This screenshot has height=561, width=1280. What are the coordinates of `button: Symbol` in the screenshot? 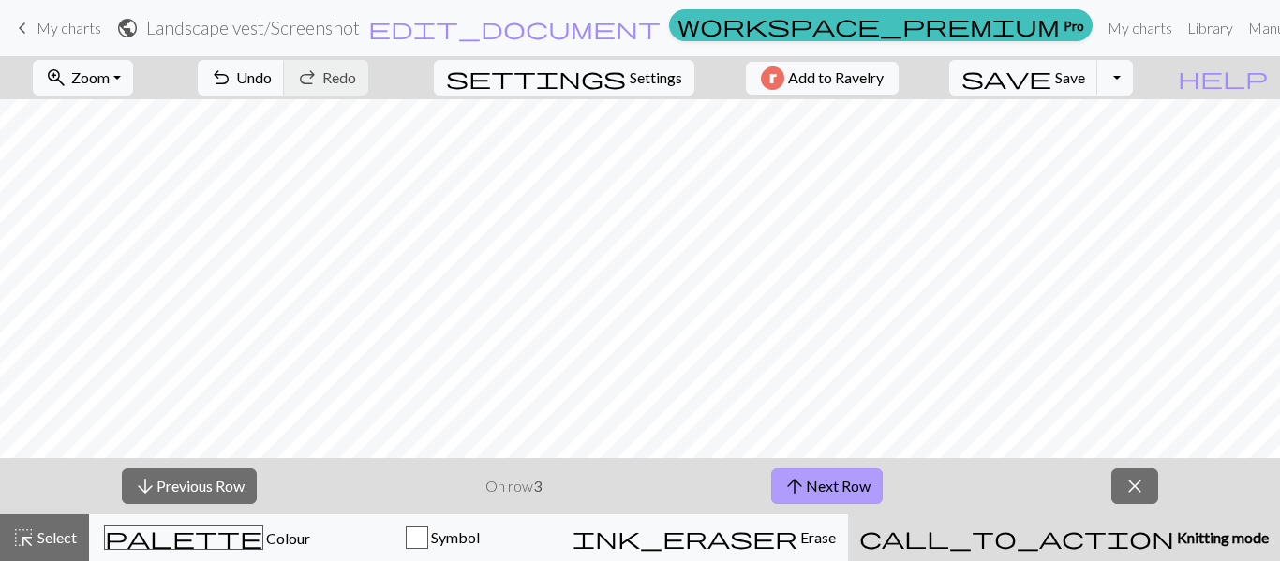 It's located at (443, 538).